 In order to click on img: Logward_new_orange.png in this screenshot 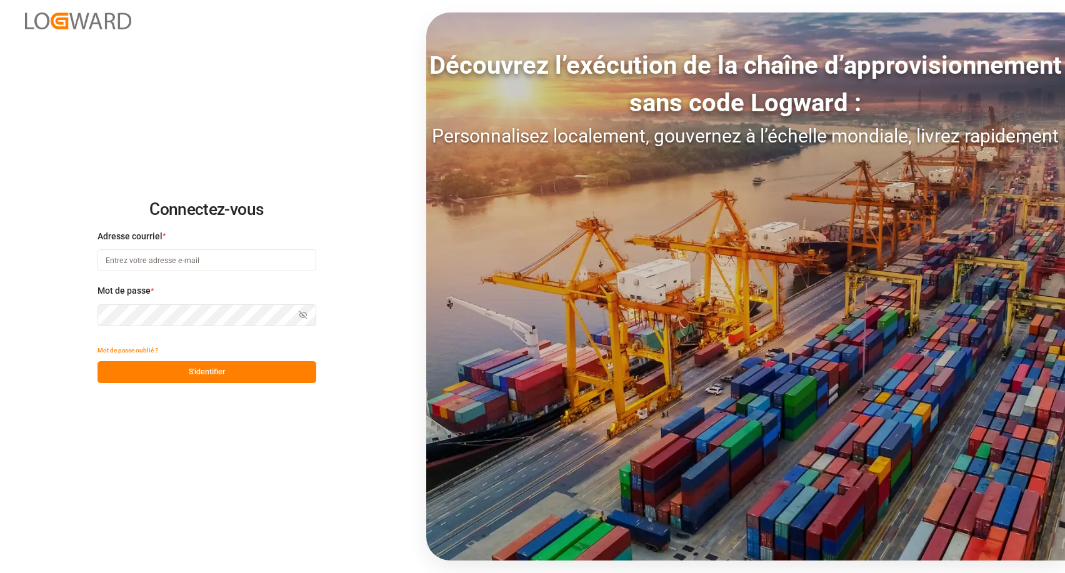, I will do `click(78, 21)`.